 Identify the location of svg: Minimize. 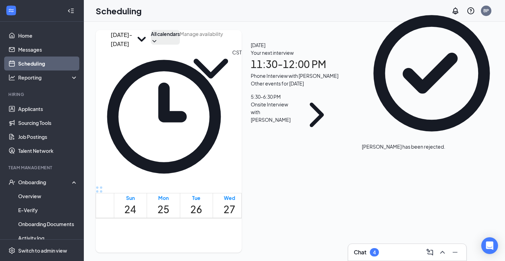
(455, 253).